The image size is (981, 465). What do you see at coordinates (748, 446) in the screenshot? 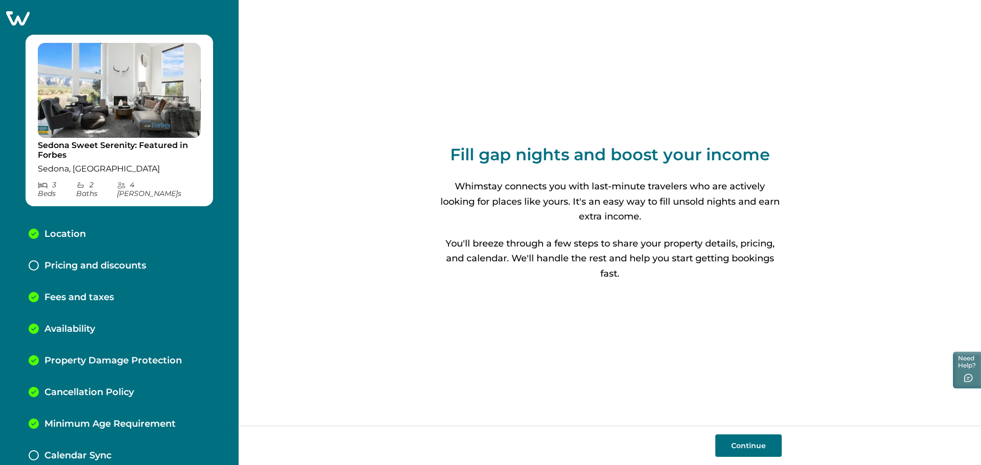
I see `button: Continue` at bounding box center [748, 446].